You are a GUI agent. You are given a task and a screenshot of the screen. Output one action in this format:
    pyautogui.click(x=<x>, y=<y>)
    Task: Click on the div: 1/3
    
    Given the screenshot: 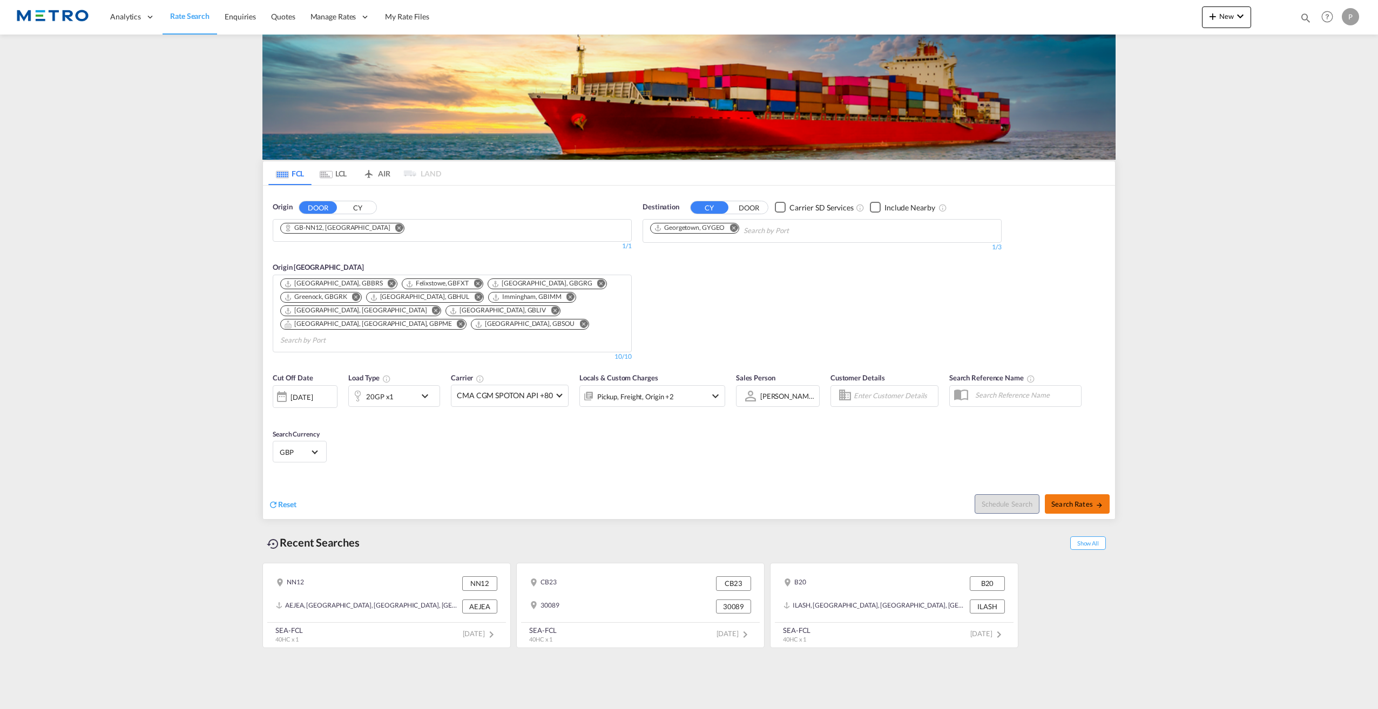 What is the action you would take?
    pyautogui.click(x=822, y=247)
    